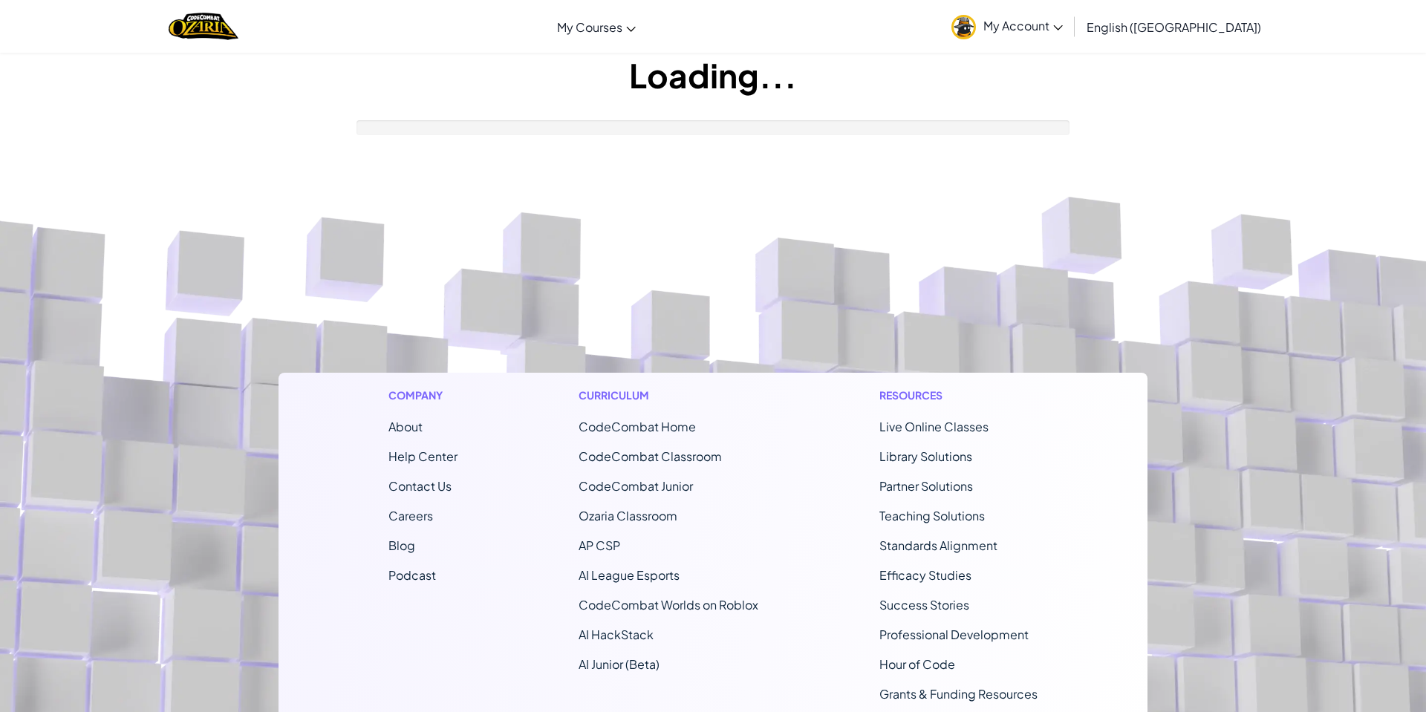 Image resolution: width=1426 pixels, height=712 pixels. Describe the element at coordinates (958, 694) in the screenshot. I see `a: Grants & Funding Resources` at that location.